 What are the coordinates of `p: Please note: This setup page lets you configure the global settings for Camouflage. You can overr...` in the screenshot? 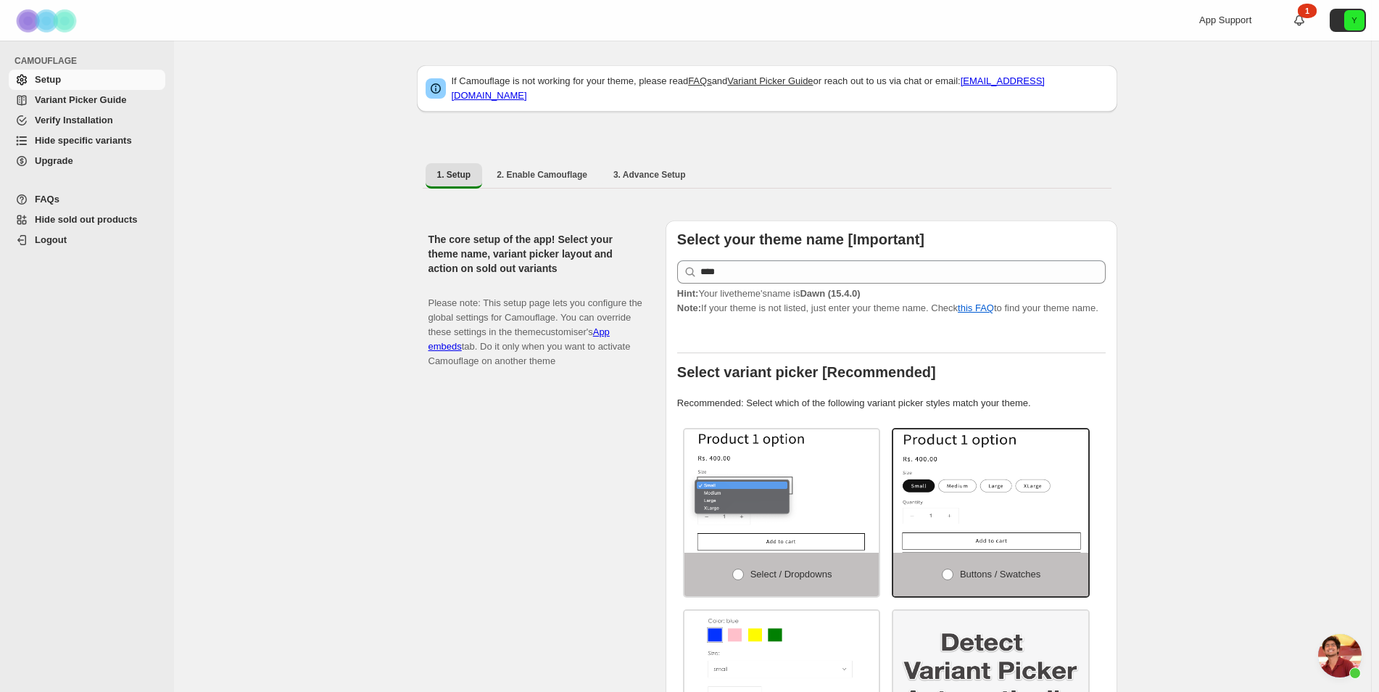 It's located at (535, 325).